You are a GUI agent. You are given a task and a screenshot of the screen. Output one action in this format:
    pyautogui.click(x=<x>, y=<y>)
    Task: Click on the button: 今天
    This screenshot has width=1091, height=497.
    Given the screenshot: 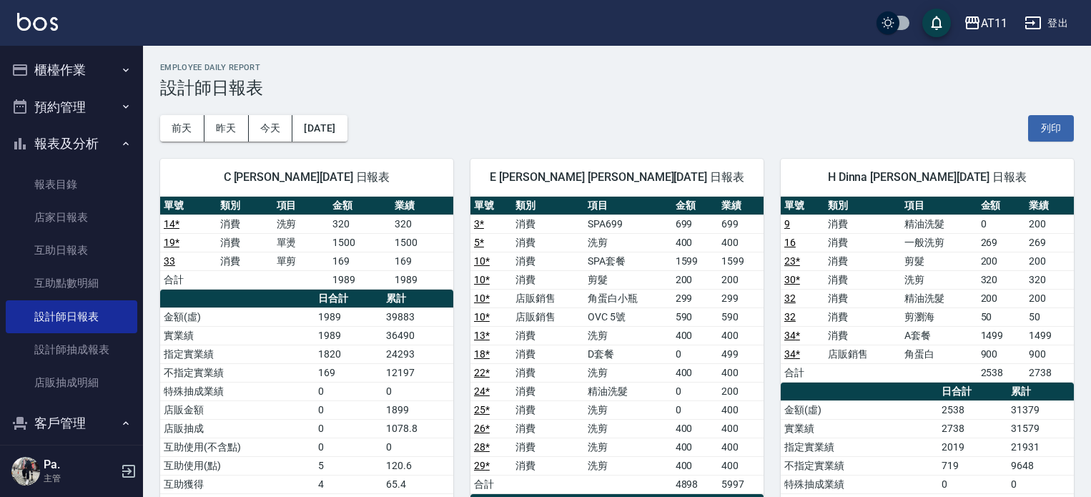 What is the action you would take?
    pyautogui.click(x=271, y=128)
    